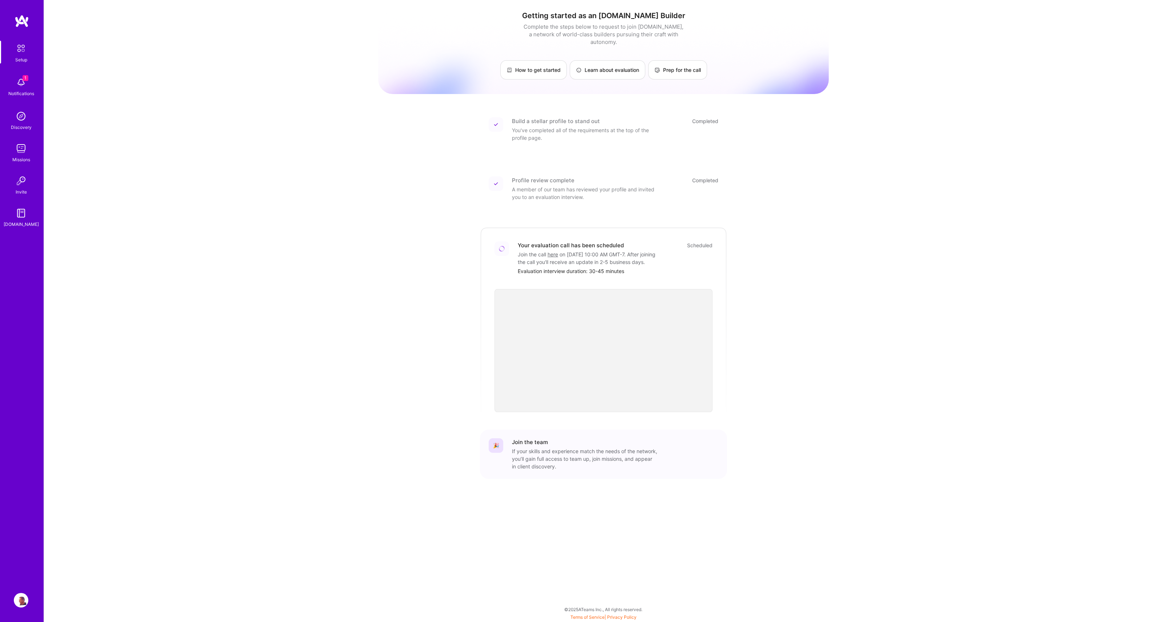 This screenshot has width=1163, height=622. What do you see at coordinates (621, 617) in the screenshot?
I see `a: Privacy Policy` at bounding box center [621, 617].